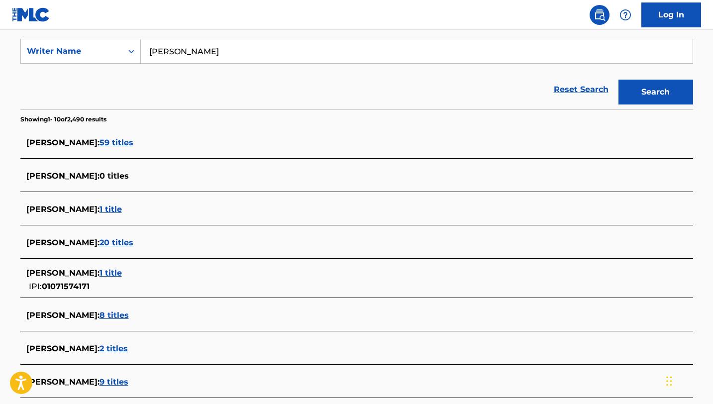 This screenshot has width=713, height=404. What do you see at coordinates (599, 15) in the screenshot?
I see `img: search` at bounding box center [599, 15].